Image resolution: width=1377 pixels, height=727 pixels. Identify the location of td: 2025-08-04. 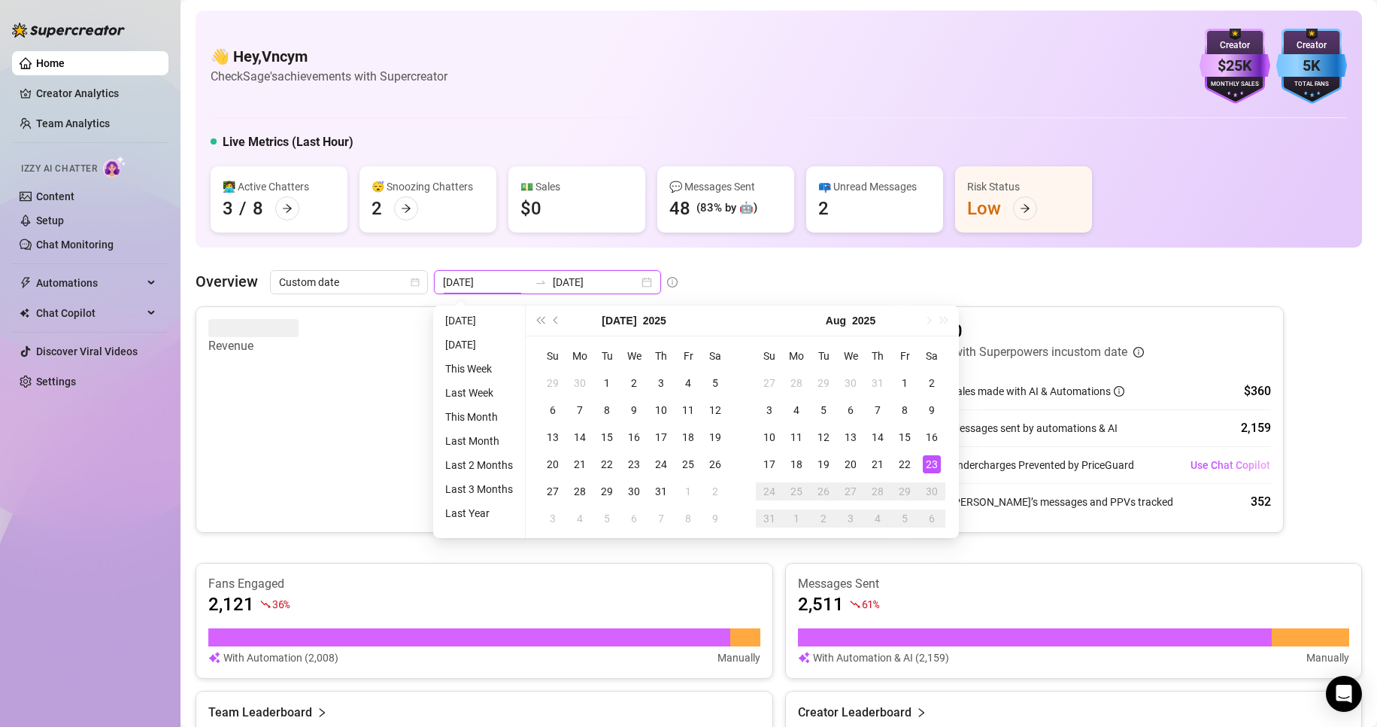
(580, 518).